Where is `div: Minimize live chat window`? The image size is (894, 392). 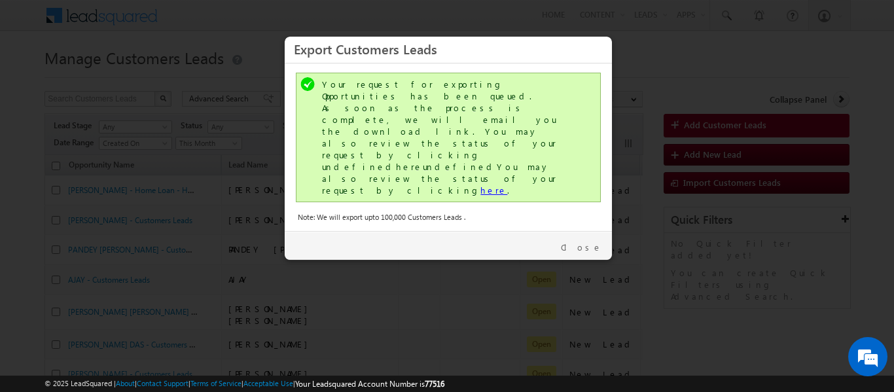 div: Minimize live chat window is located at coordinates (230, 22).